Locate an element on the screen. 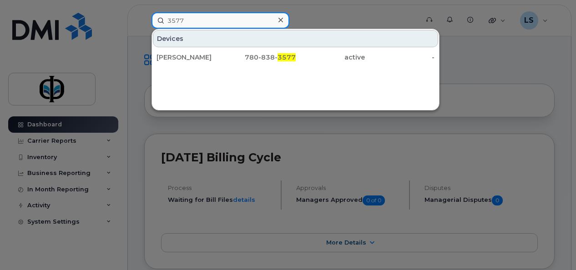 The height and width of the screenshot is (270, 576). span: 3577 is located at coordinates (287, 57).